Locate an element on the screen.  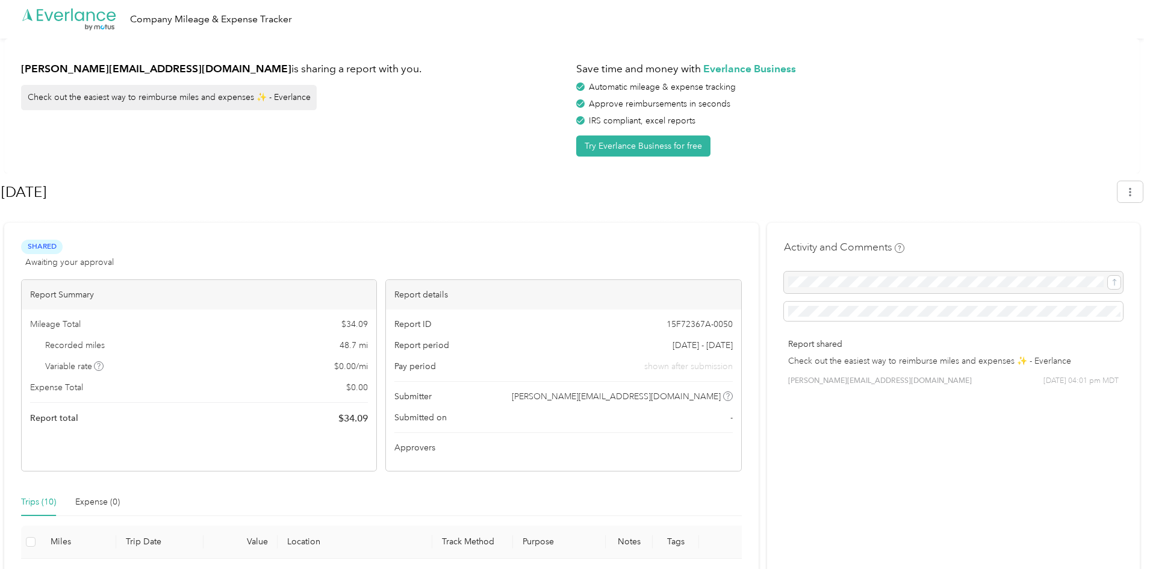
th: Miles is located at coordinates (79, 542).